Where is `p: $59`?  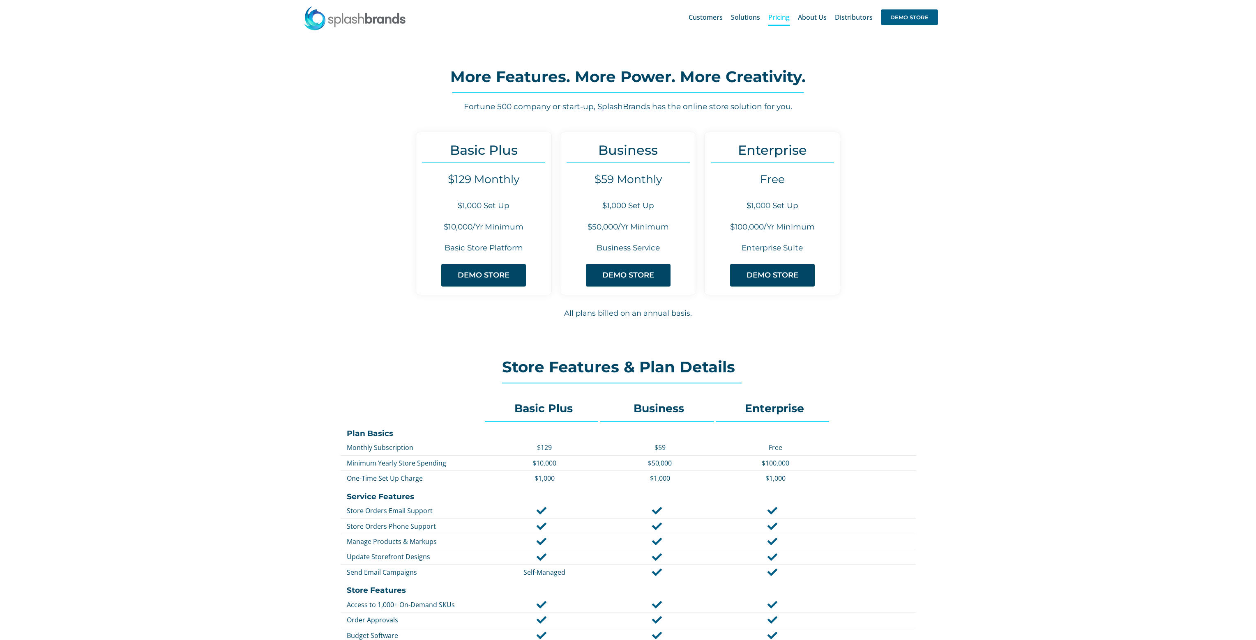
p: $59 is located at coordinates (660, 448).